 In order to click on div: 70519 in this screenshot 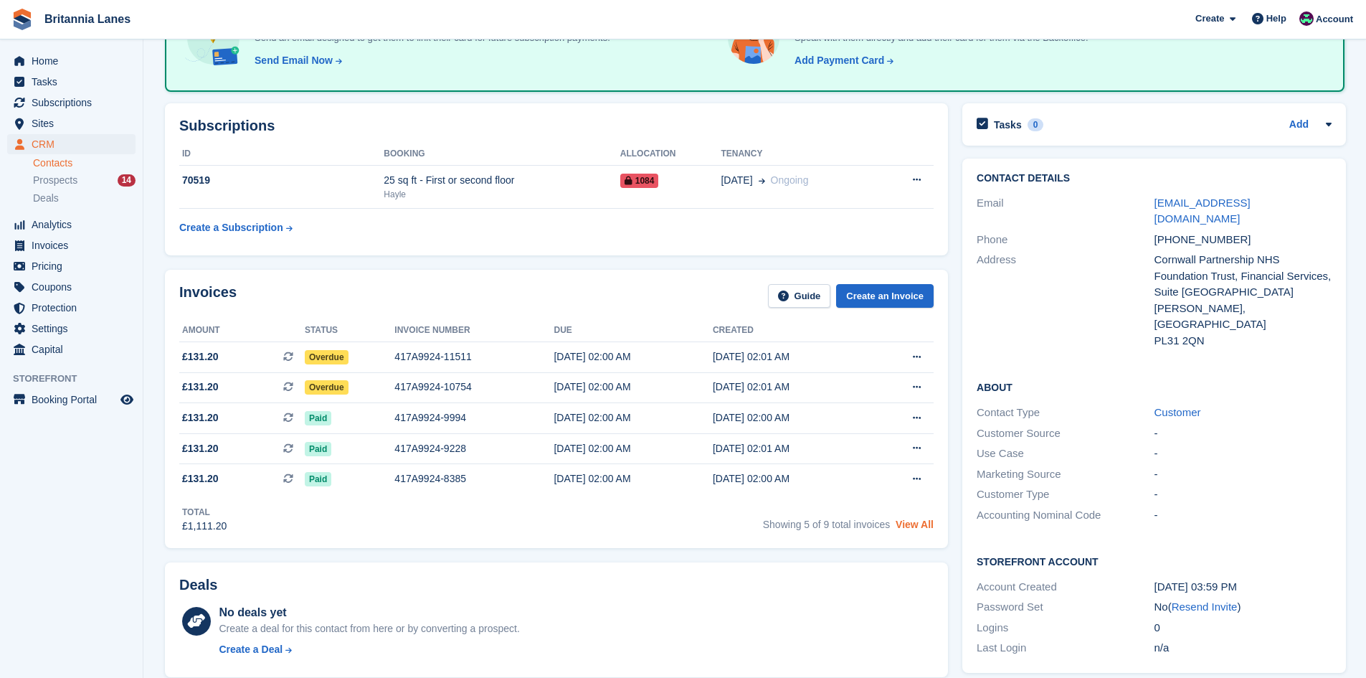, I will do `click(281, 180)`.